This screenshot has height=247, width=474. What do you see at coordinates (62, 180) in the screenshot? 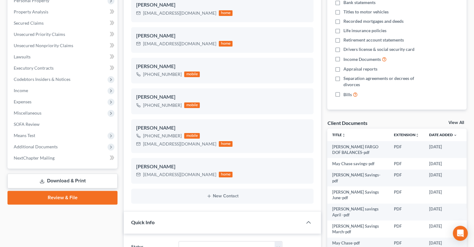
I see `a: Download & Print` at bounding box center [62, 180].